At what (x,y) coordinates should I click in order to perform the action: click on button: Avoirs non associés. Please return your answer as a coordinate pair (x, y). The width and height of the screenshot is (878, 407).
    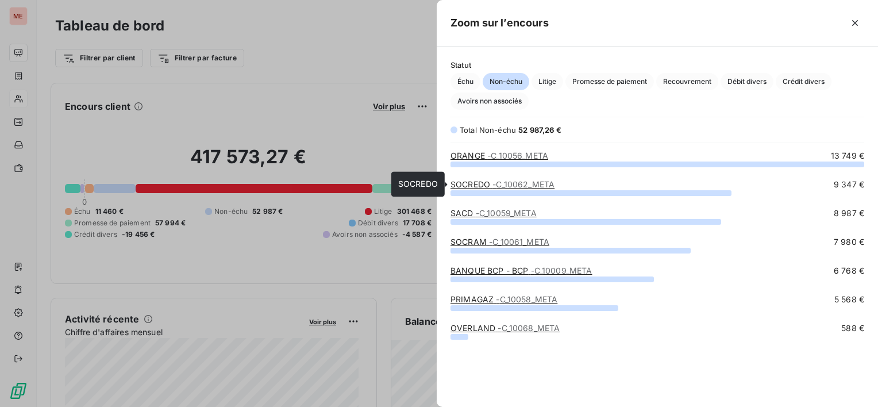
    Looking at the image, I should click on (490, 101).